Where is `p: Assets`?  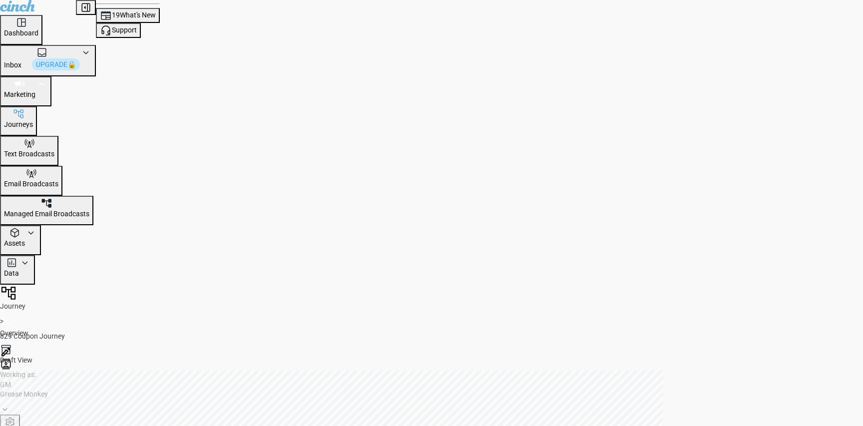
p: Assets is located at coordinates (14, 244).